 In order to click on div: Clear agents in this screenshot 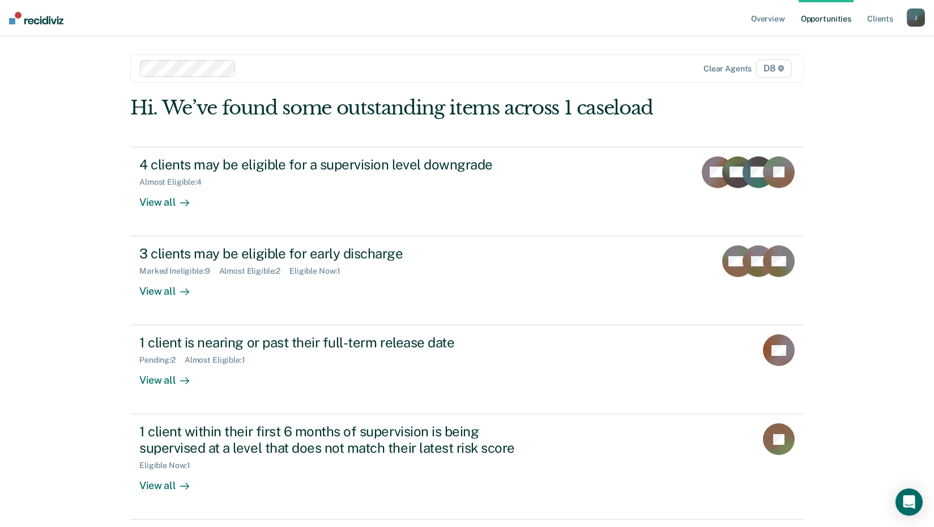, I will do `click(727, 69)`.